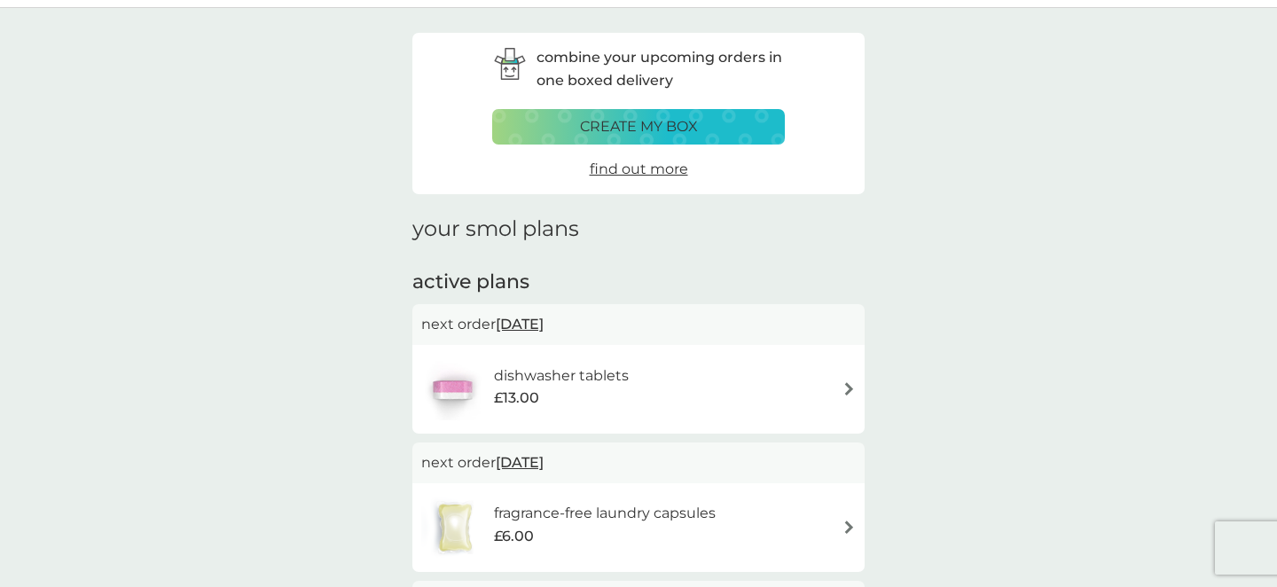  What do you see at coordinates (639, 127) in the screenshot?
I see `button: create my box` at bounding box center [639, 127].